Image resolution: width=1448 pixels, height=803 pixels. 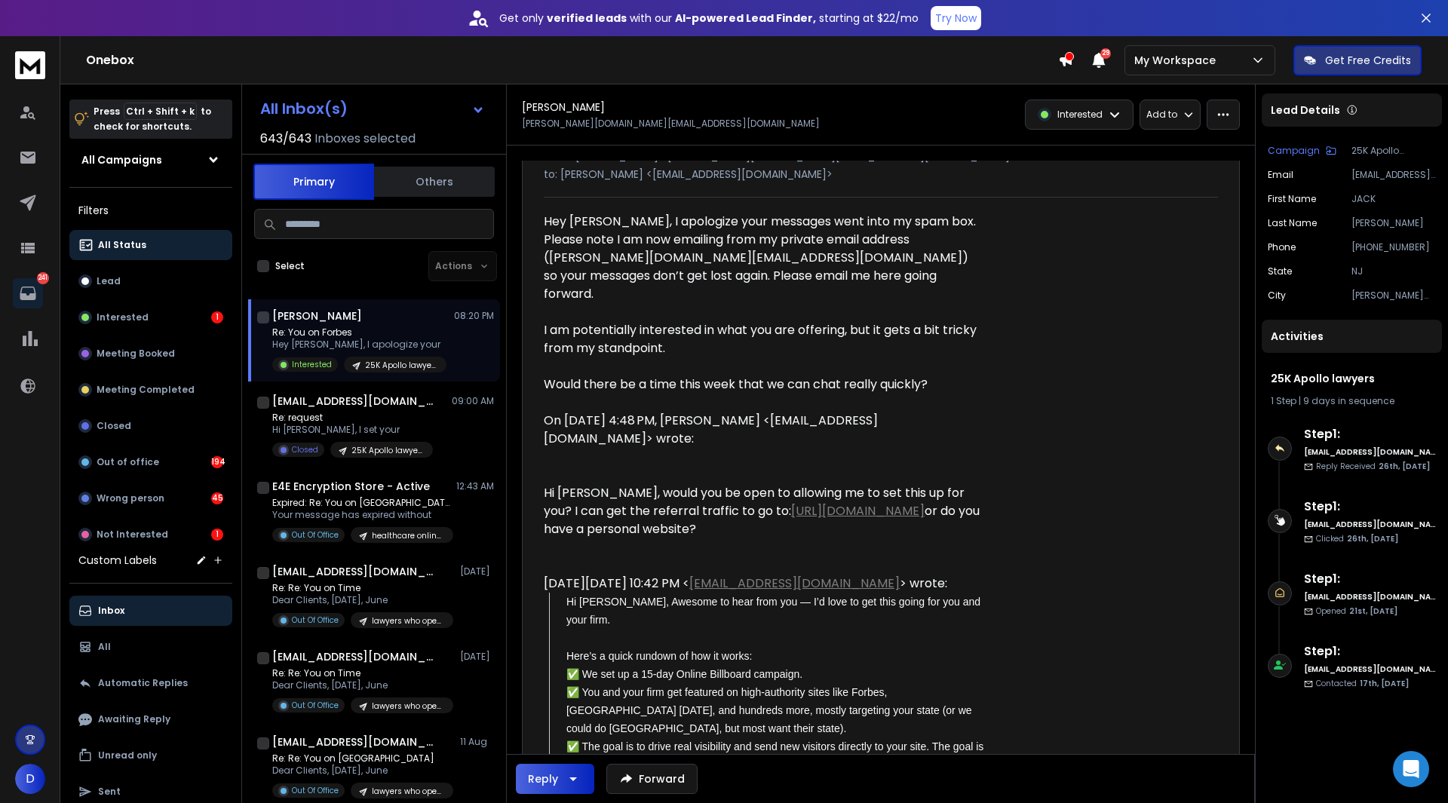 I want to click on p: Email, so click(x=1280, y=175).